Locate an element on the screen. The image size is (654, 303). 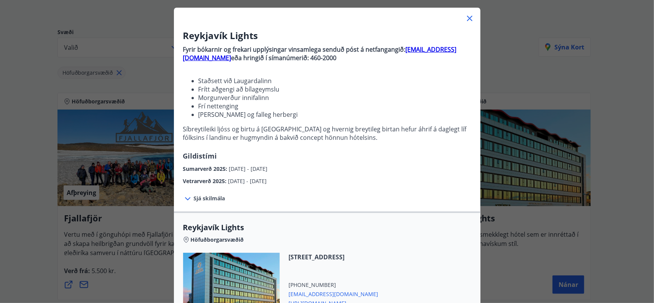
span: Reykjavík Lights is located at coordinates (327, 228).